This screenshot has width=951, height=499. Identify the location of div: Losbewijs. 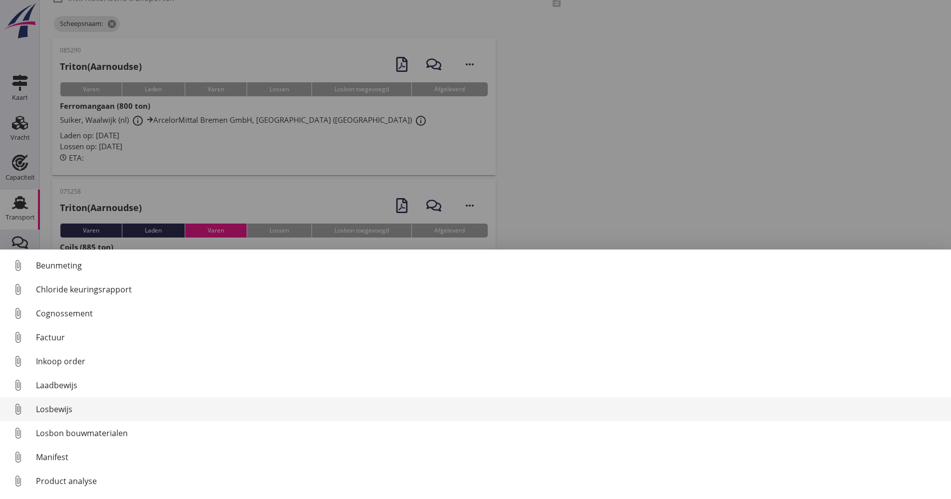
(489, 409).